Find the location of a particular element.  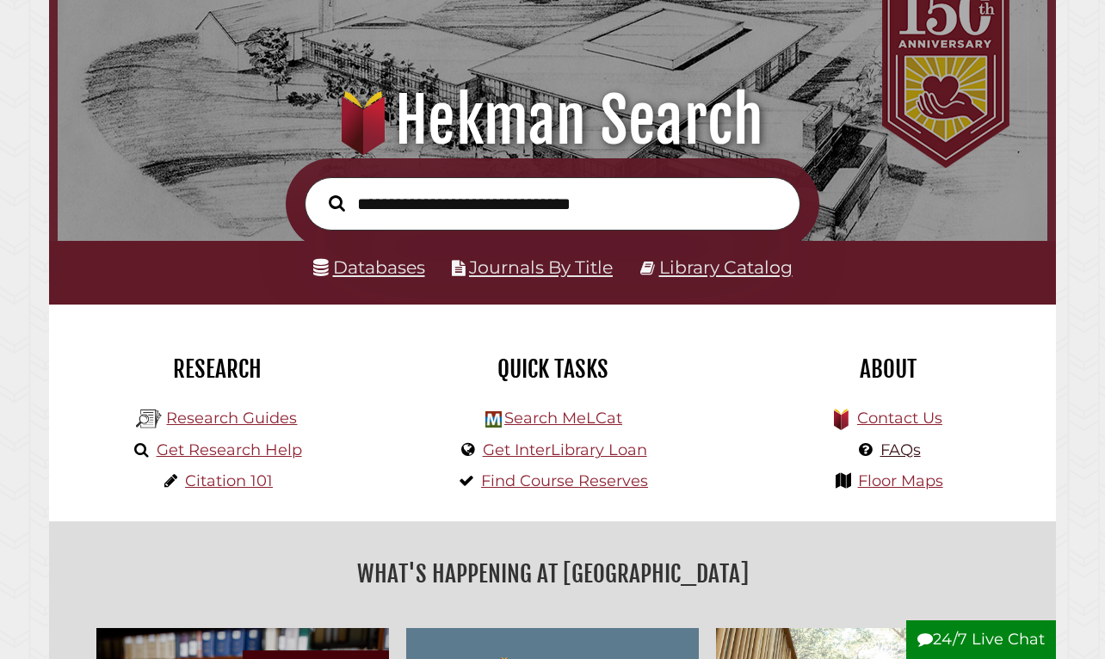

a: Floor Maps is located at coordinates (900, 481).